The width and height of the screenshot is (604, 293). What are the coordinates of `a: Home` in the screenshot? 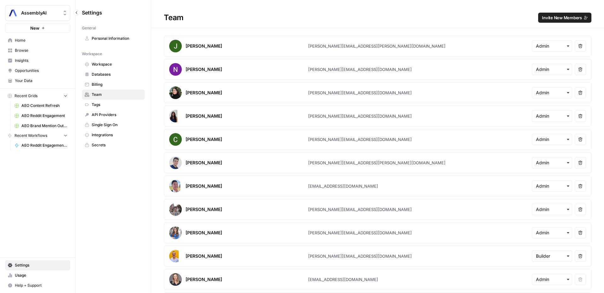 It's located at (37, 40).